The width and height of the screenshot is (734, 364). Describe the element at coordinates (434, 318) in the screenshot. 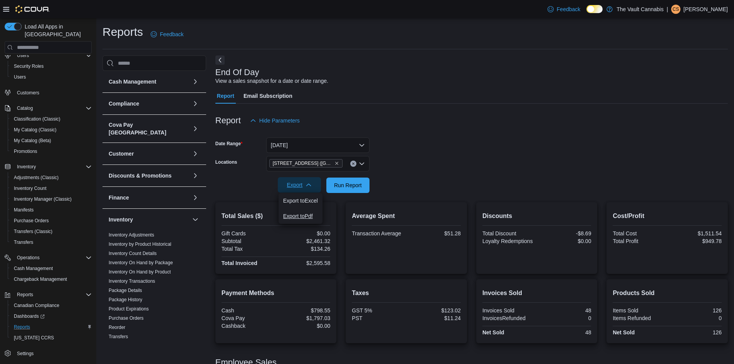

I see `div: $11.24` at that location.